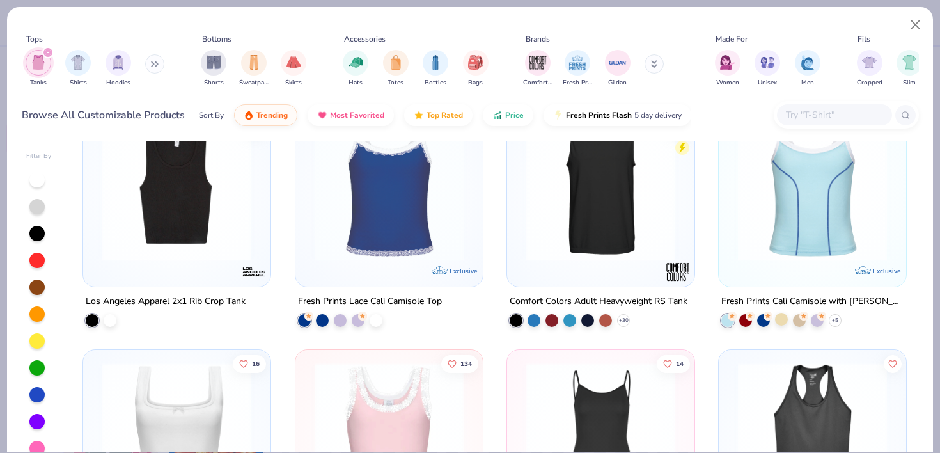  What do you see at coordinates (254, 83) in the screenshot?
I see `span: Sweatpants` at bounding box center [254, 83].